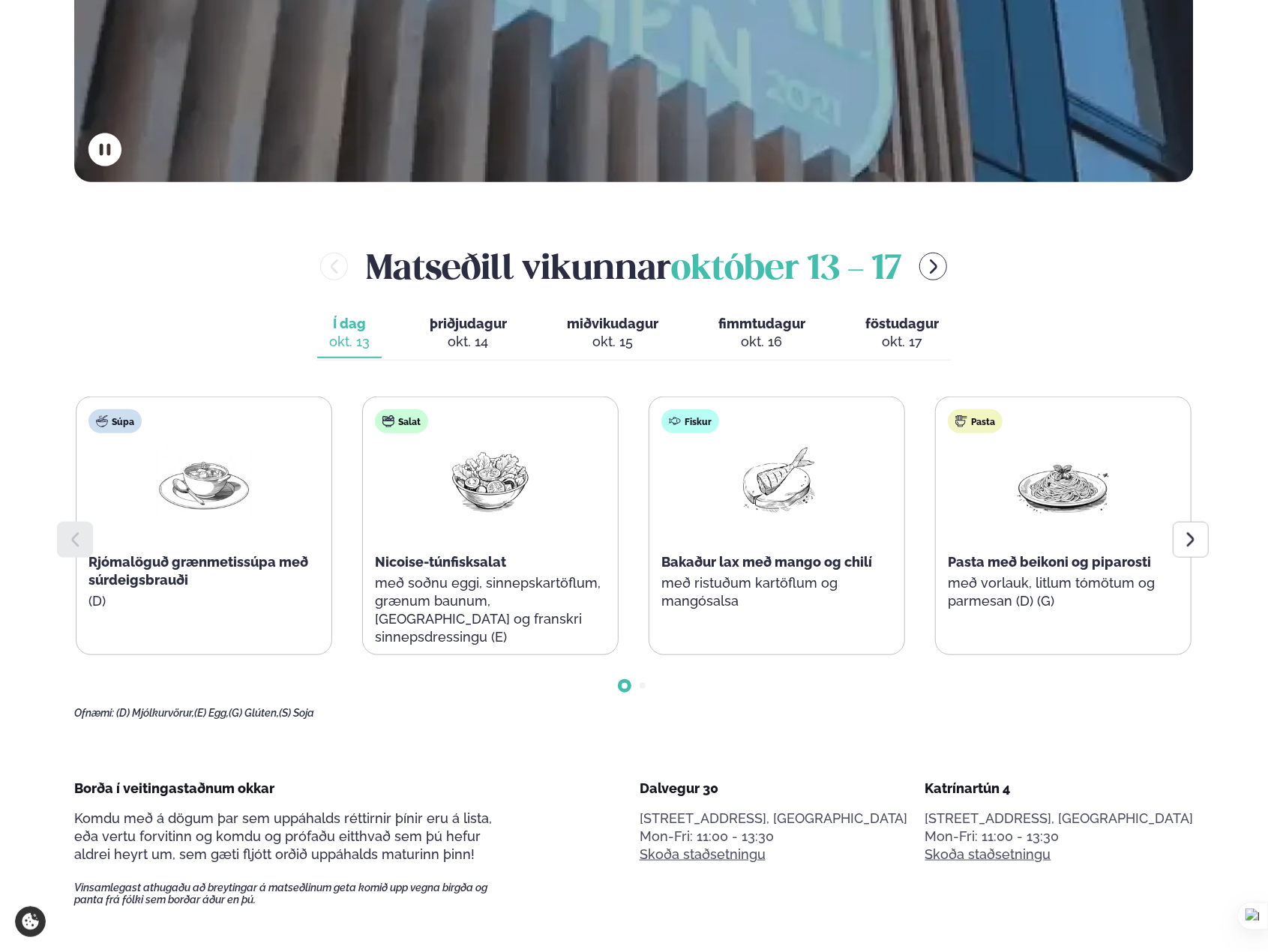 The height and width of the screenshot is (952, 1268). I want to click on button: þriðjudagur okt. 14, so click(467, 333).